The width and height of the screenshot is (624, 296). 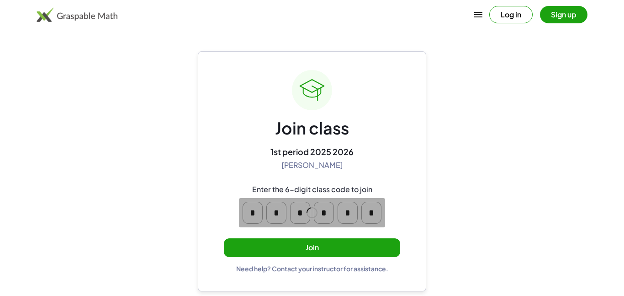 I want to click on div: Join class, so click(x=312, y=128).